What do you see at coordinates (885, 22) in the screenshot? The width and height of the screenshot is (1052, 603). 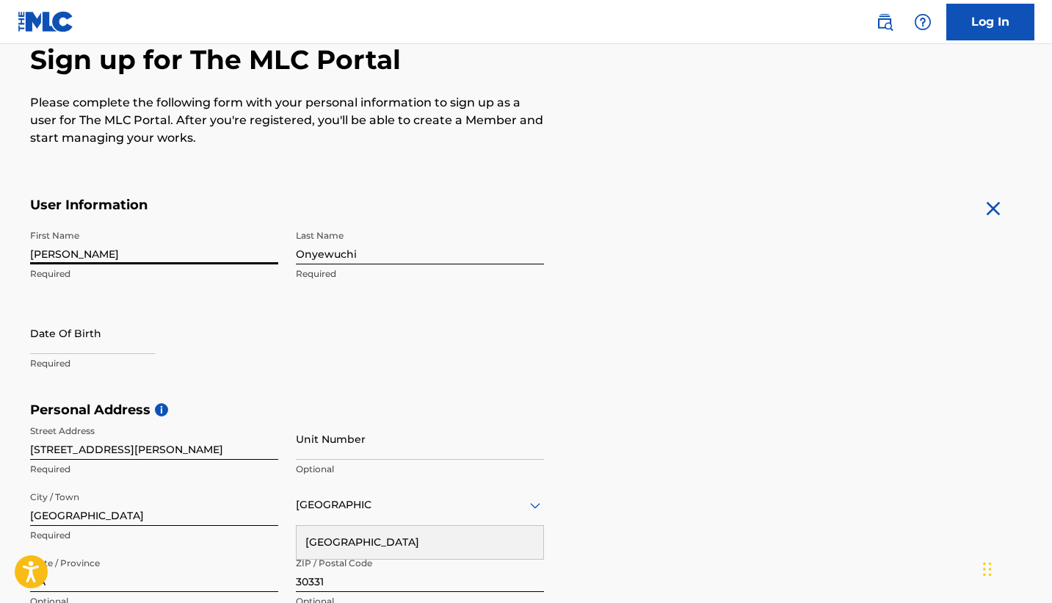 I see `a: Public Search` at bounding box center [885, 22].